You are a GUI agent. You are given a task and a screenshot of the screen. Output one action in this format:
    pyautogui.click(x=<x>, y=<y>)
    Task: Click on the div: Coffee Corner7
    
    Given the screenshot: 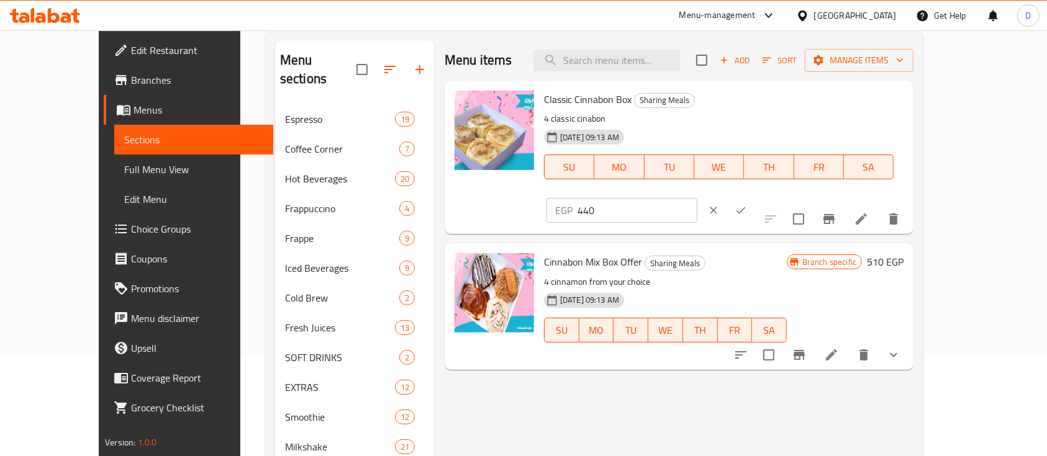 What is the action you would take?
    pyautogui.click(x=355, y=149)
    